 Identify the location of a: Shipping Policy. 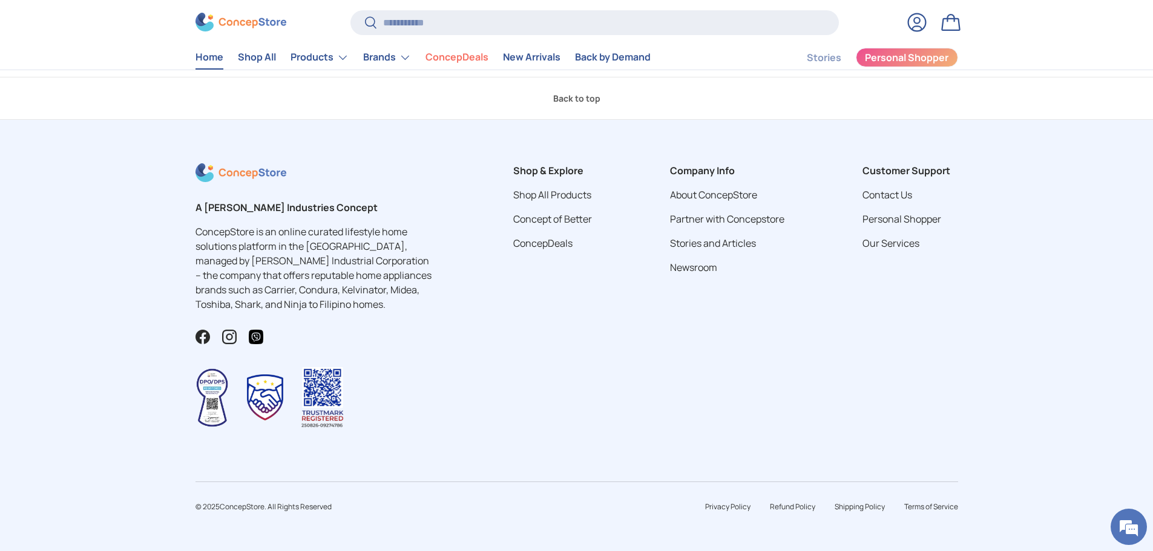
(859, 507).